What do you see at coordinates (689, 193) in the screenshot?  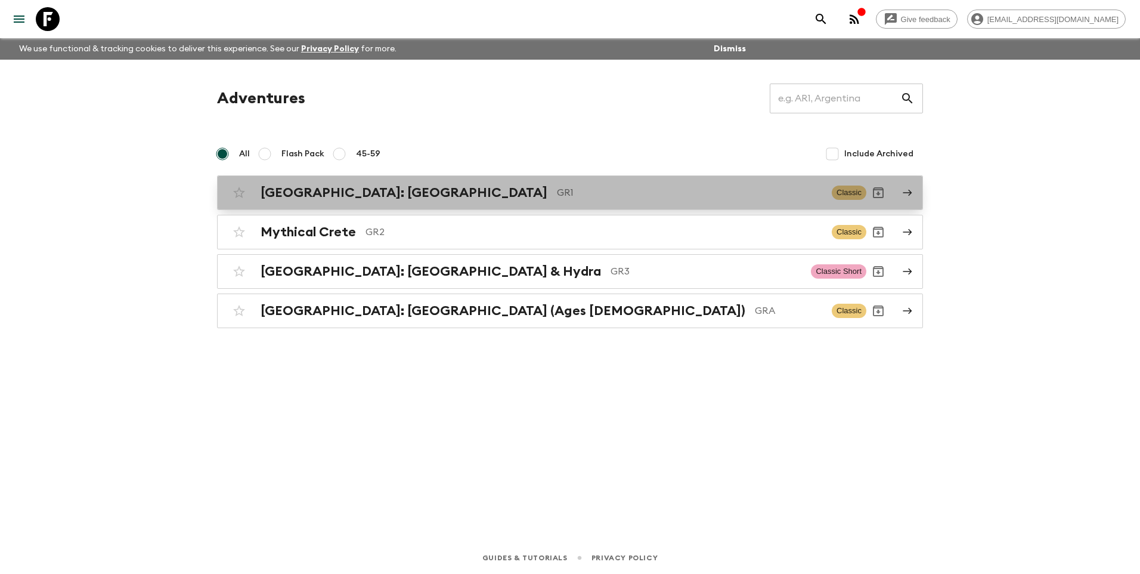 I see `p: GR1` at bounding box center [689, 193].